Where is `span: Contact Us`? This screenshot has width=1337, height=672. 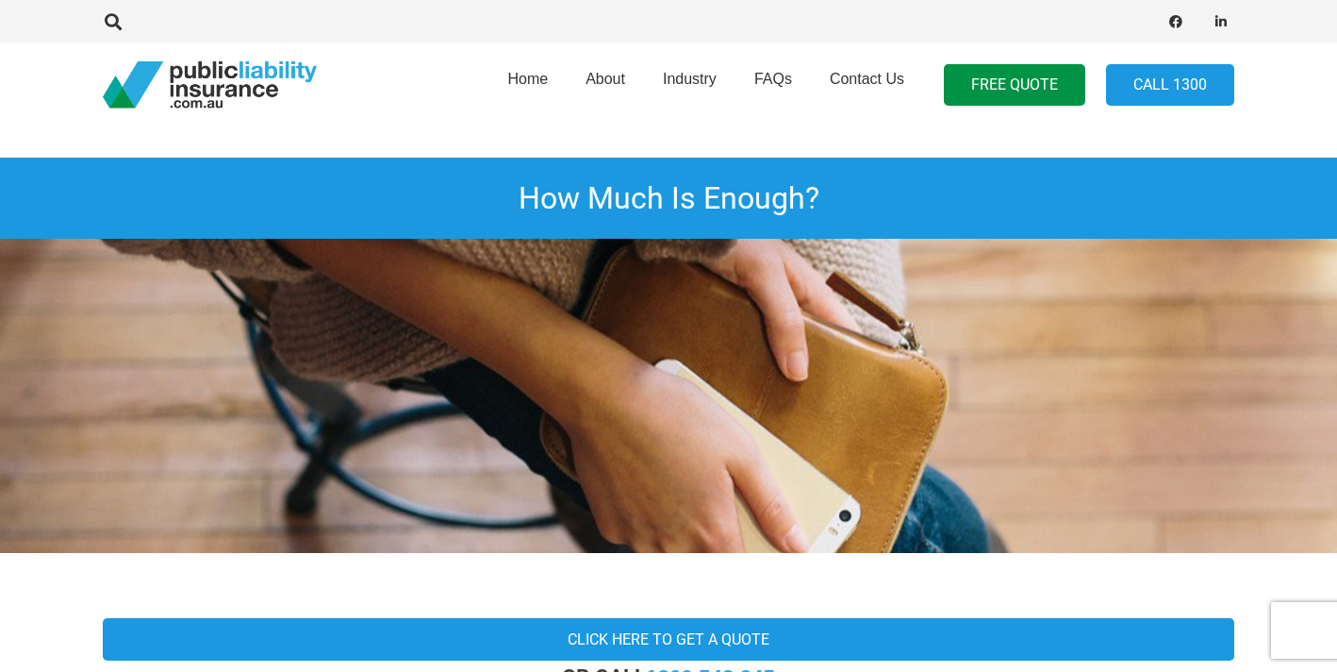 span: Contact Us is located at coordinates (867, 78).